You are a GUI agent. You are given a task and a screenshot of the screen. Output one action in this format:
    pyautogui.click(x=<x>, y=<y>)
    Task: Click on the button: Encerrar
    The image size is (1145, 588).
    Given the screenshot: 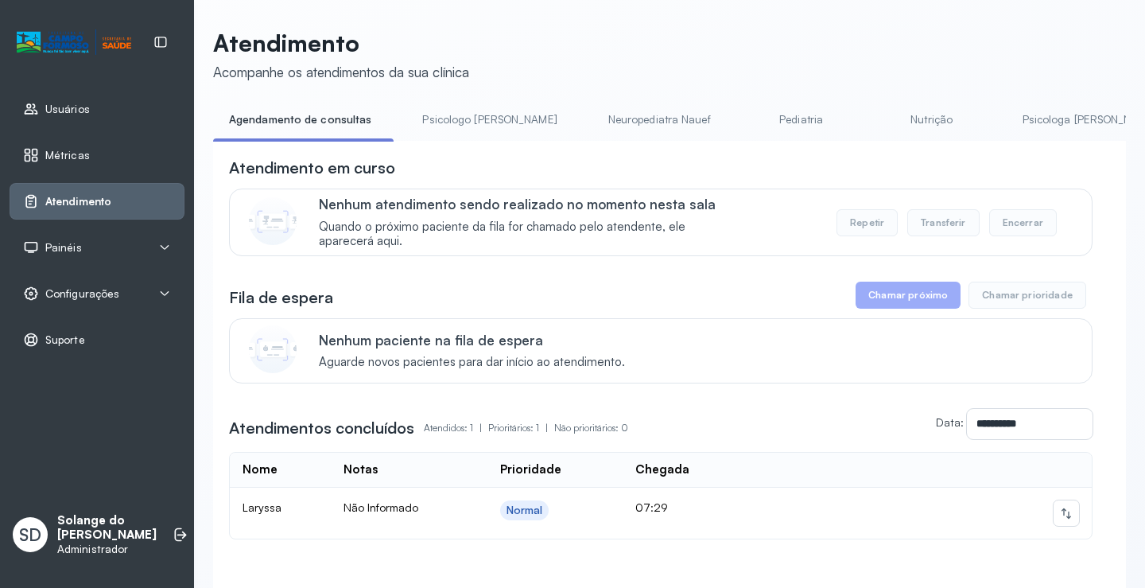 What is the action you would take?
    pyautogui.click(x=1023, y=223)
    